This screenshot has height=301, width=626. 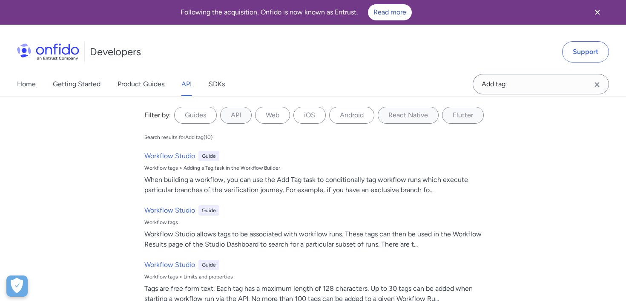 What do you see at coordinates (187, 84) in the screenshot?
I see `a: API` at bounding box center [187, 84].